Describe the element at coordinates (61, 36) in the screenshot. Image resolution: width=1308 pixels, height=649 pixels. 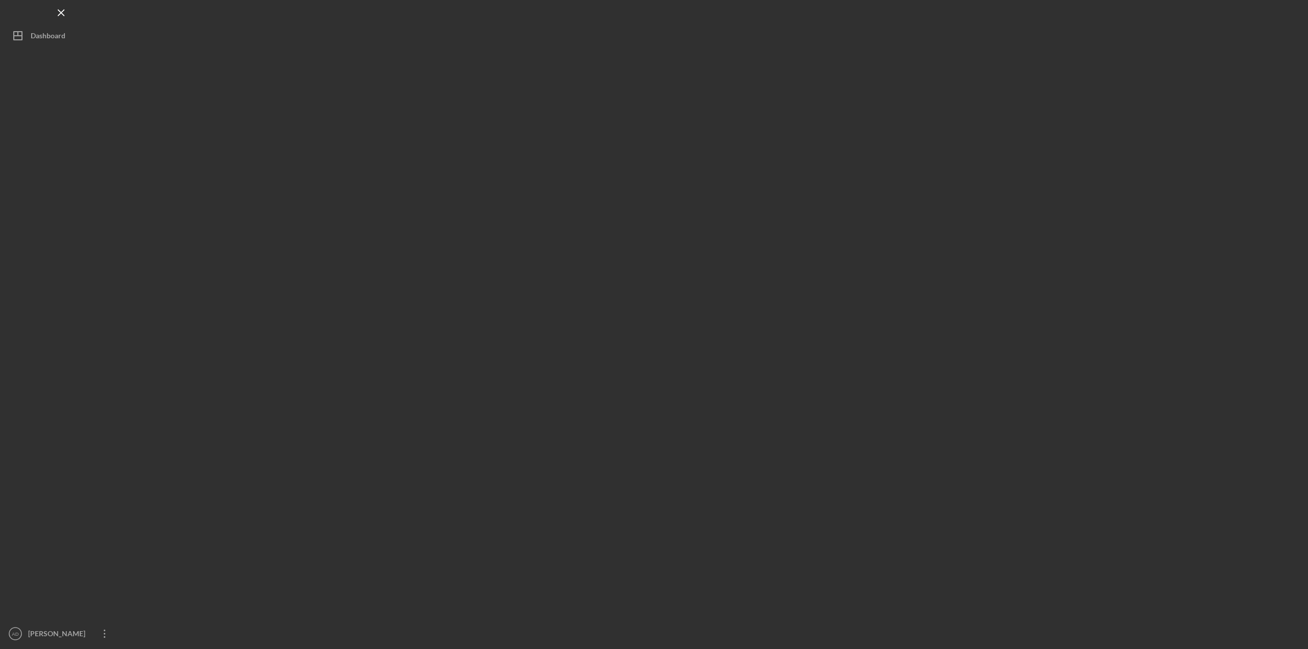
I see `a: Dashboard` at that location.